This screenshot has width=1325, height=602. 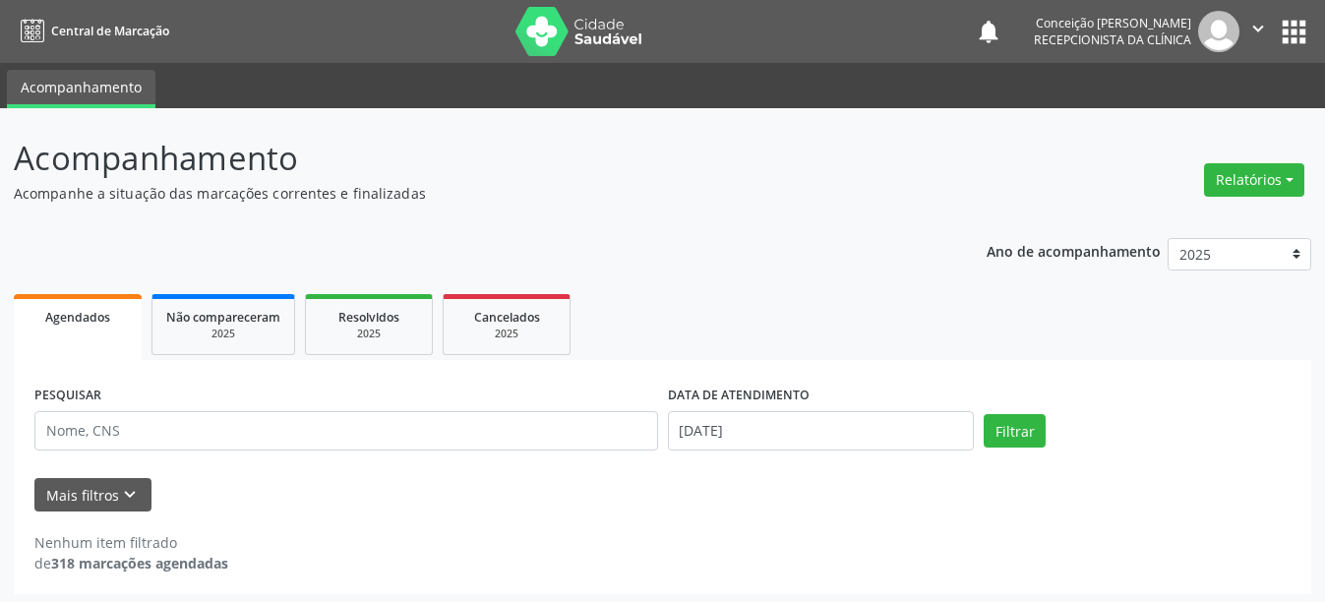 I want to click on a: Acompanhamento, so click(x=81, y=89).